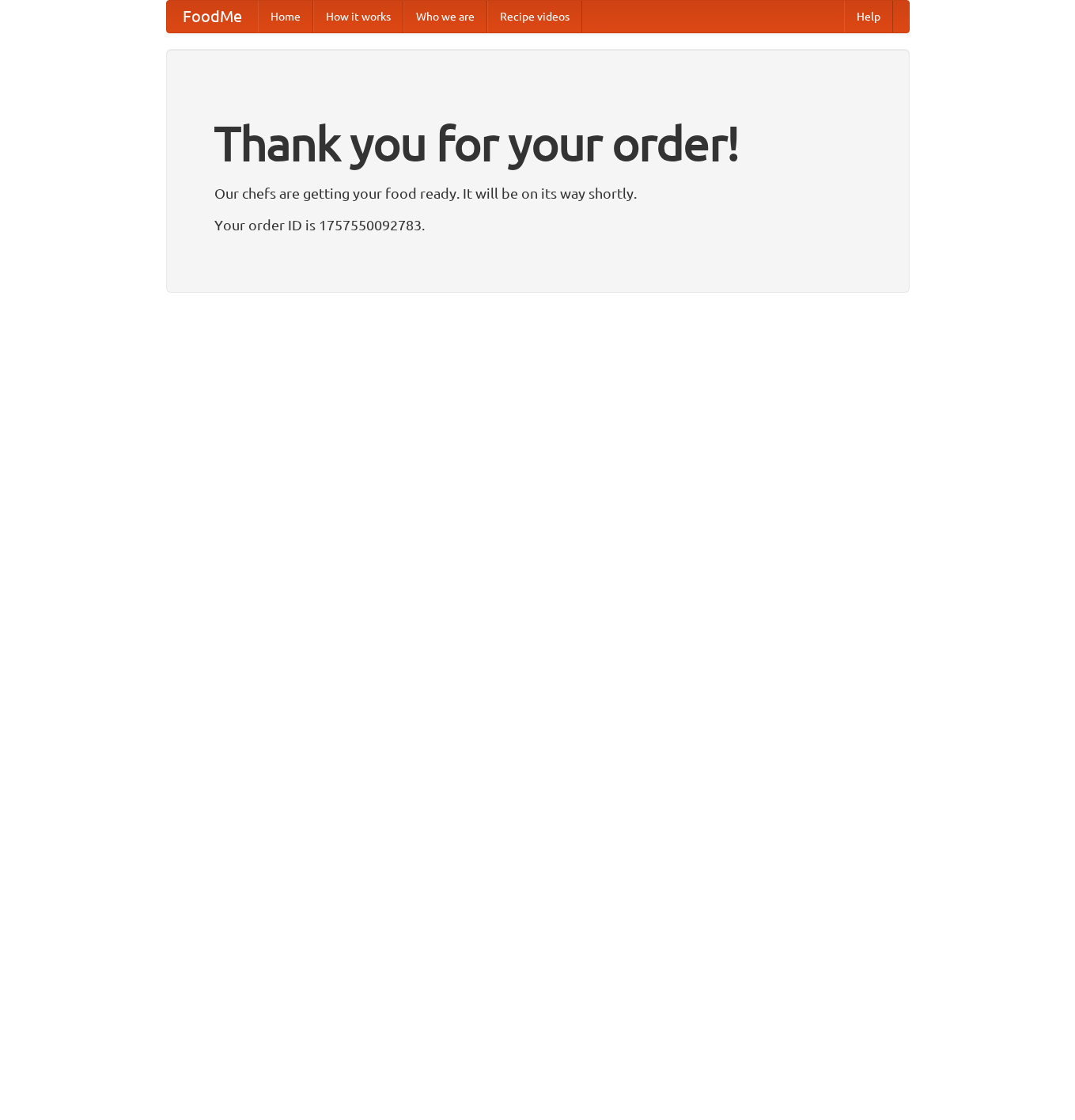 The image size is (1075, 1120). I want to click on h1: Thank you for your order!, so click(538, 143).